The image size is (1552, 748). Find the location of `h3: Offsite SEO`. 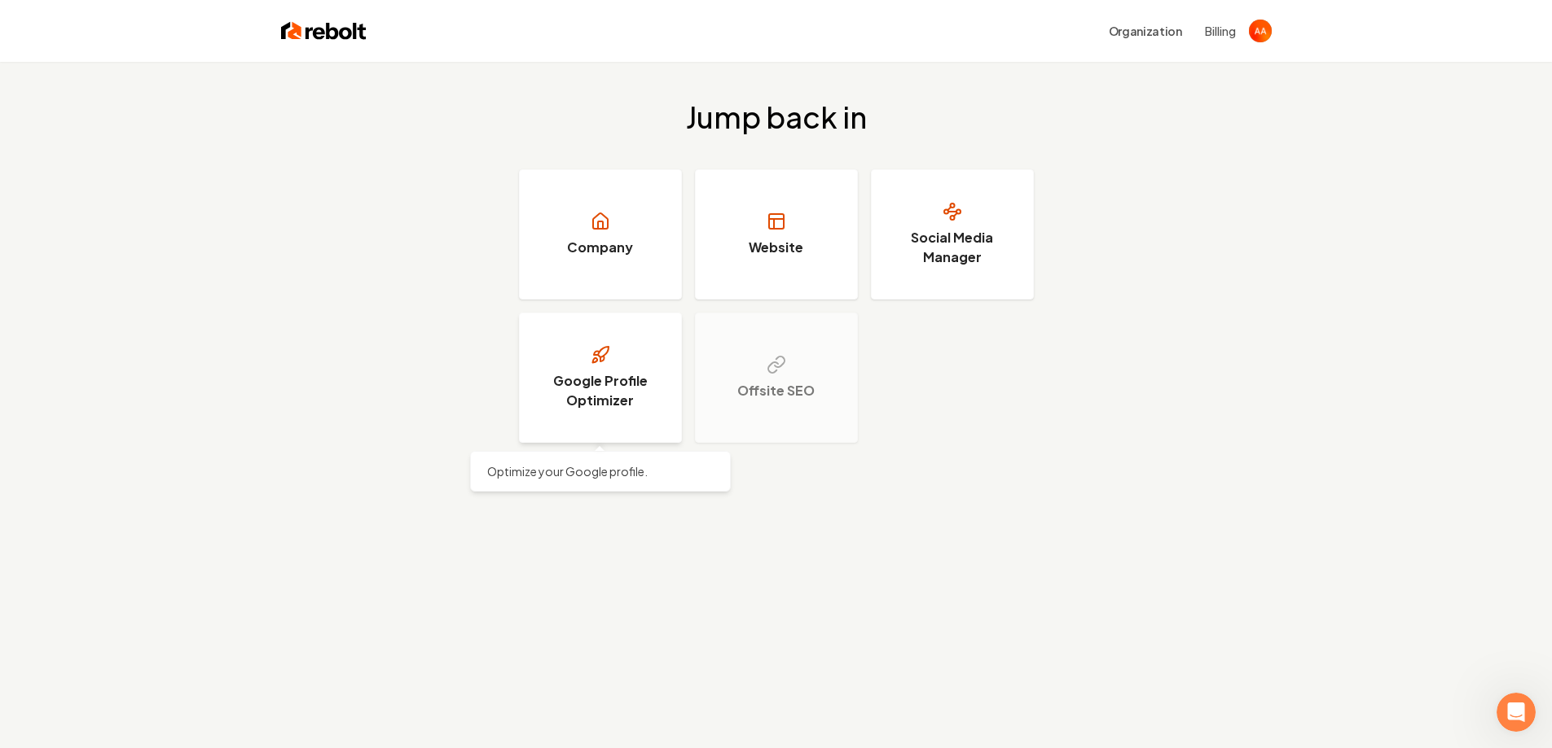

h3: Offsite SEO is located at coordinates (775, 391).